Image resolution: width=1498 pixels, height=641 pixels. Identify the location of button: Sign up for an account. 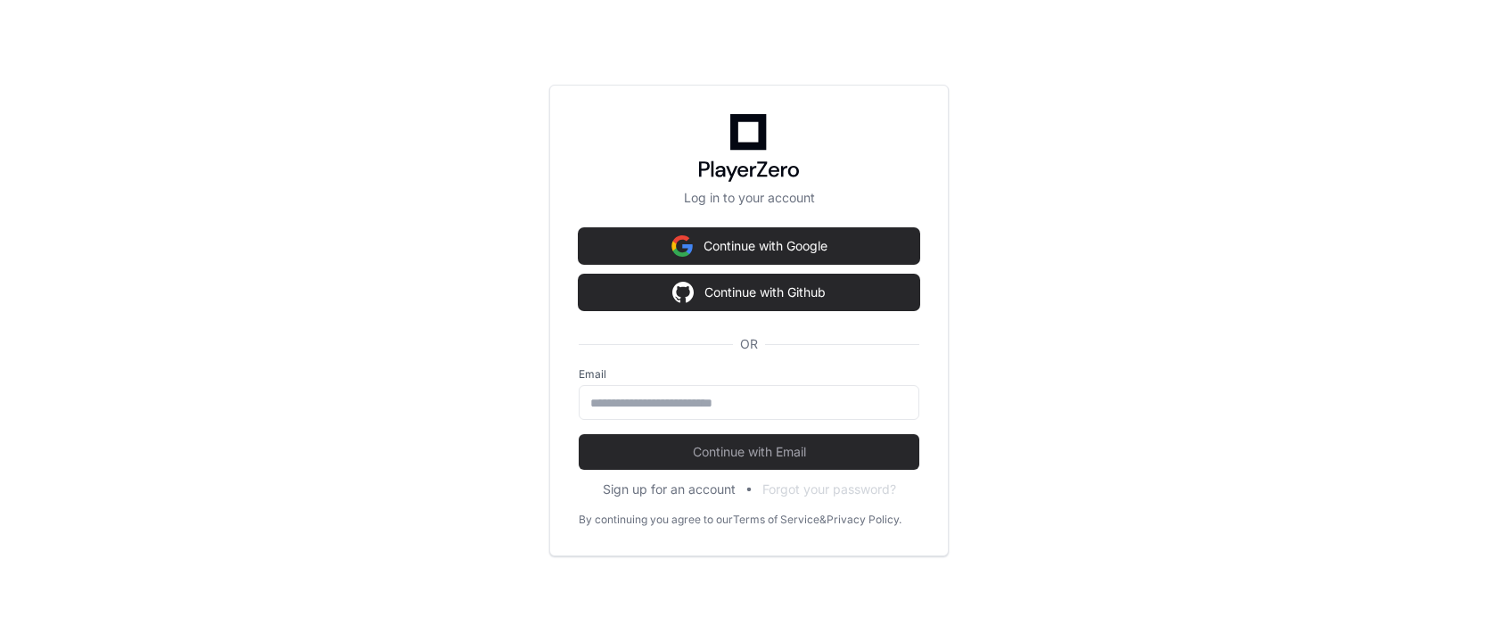
(669, 490).